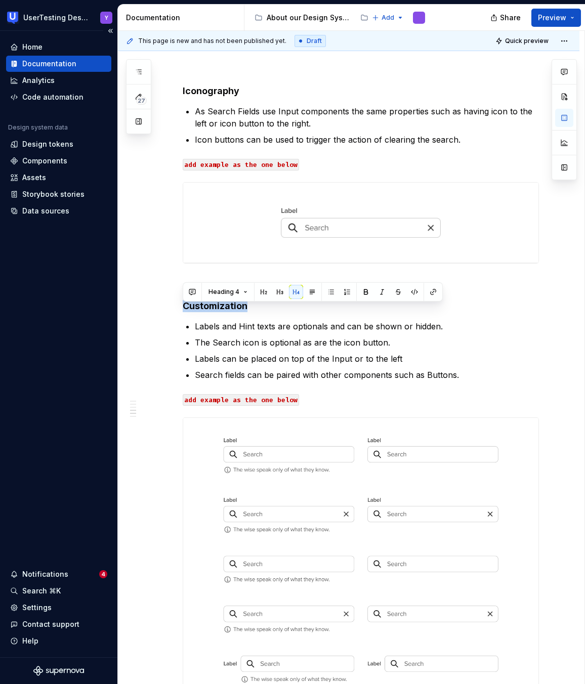 This screenshot has width=585, height=684. I want to click on div: Assets, so click(34, 178).